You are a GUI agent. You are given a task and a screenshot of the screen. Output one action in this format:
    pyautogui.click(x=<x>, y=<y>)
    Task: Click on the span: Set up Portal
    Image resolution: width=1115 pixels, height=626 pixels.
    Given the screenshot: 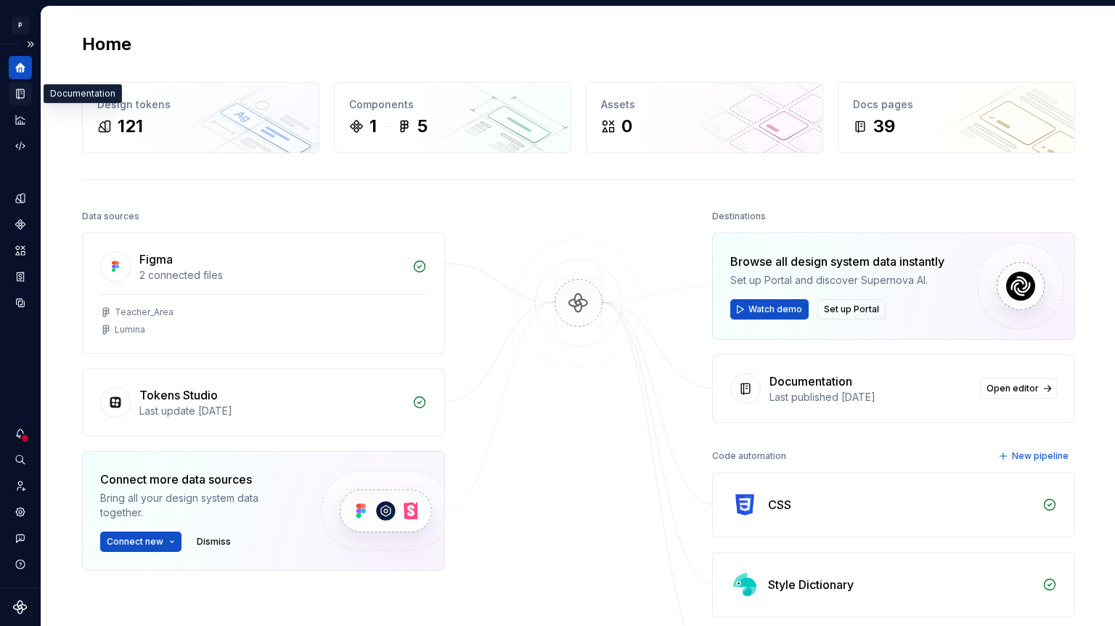 What is the action you would take?
    pyautogui.click(x=851, y=309)
    